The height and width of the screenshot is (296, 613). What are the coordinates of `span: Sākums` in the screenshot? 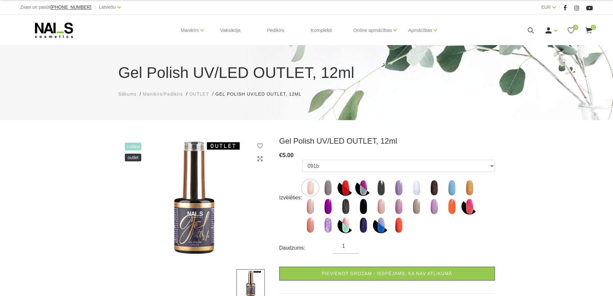 It's located at (127, 94).